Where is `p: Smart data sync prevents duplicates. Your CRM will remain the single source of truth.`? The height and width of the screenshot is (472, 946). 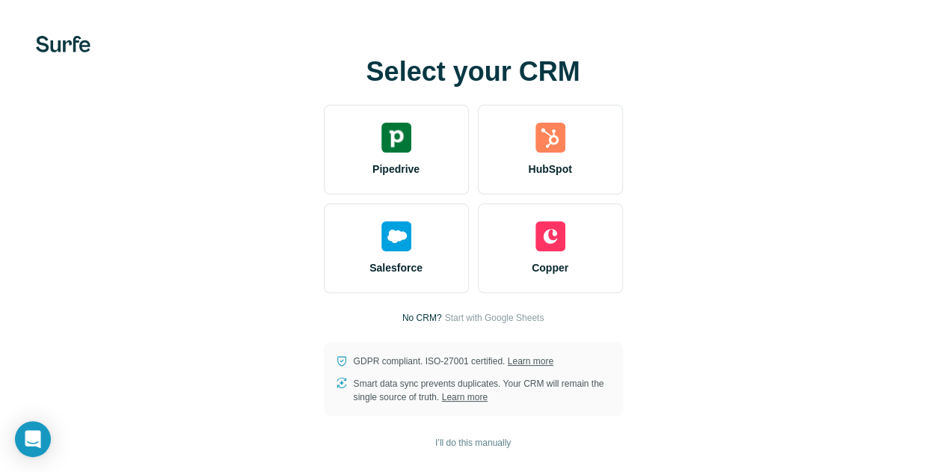
p: Smart data sync prevents duplicates. Your CRM will remain the single source of truth. is located at coordinates (482, 390).